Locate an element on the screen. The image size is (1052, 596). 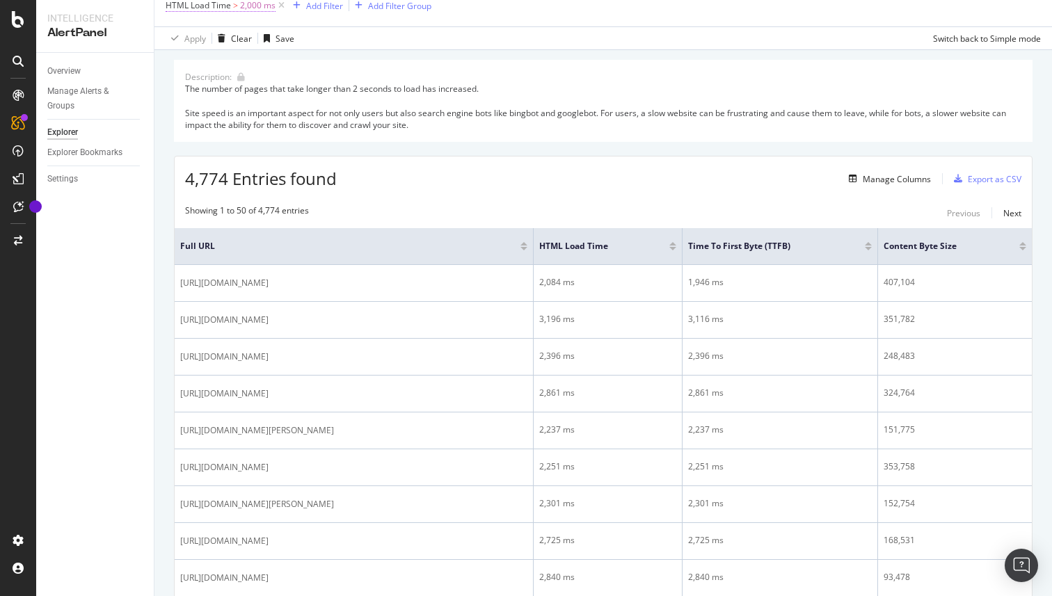
div: 93,478 is located at coordinates (955, 578).